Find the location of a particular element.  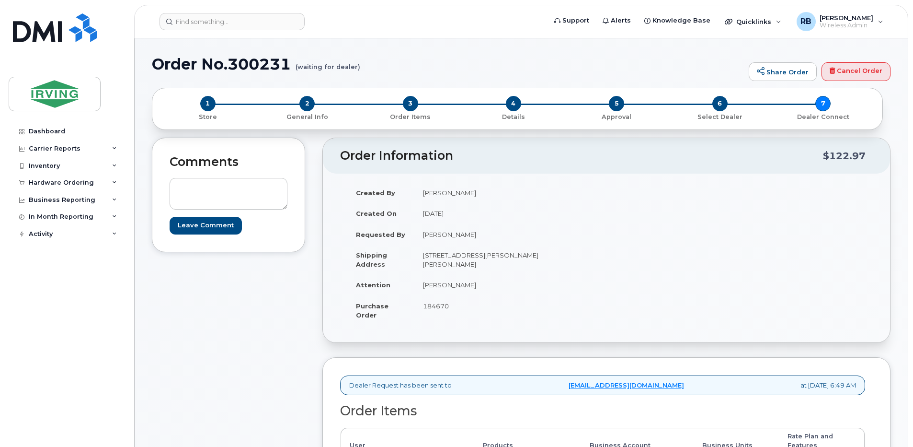

h1: Order No.300231 is located at coordinates (448, 64).